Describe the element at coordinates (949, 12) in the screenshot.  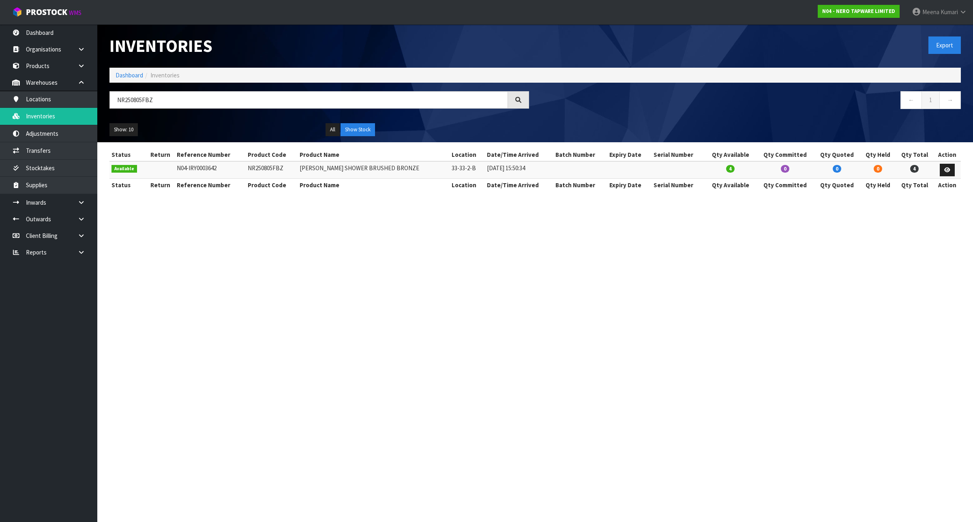
I see `span: Kumari` at that location.